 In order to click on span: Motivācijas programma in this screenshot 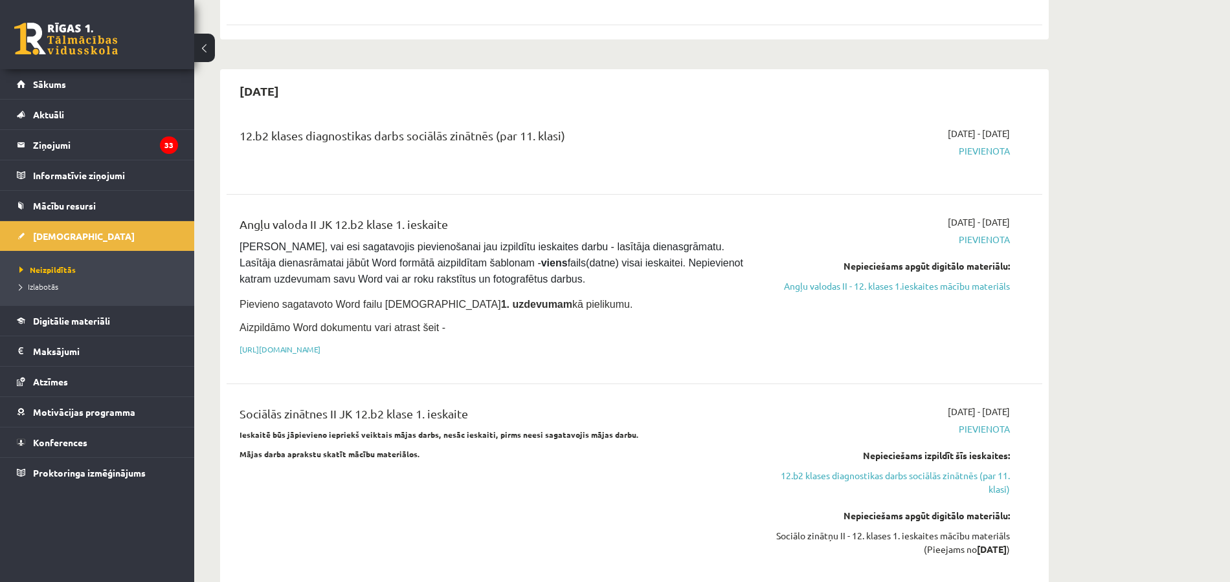, I will do `click(84, 412)`.